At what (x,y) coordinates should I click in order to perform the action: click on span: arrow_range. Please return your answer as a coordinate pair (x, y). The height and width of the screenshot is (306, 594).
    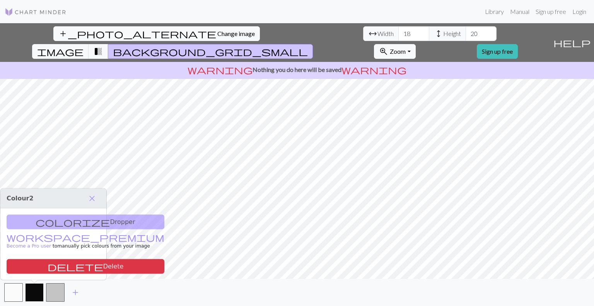
    Looking at the image, I should click on (373, 34).